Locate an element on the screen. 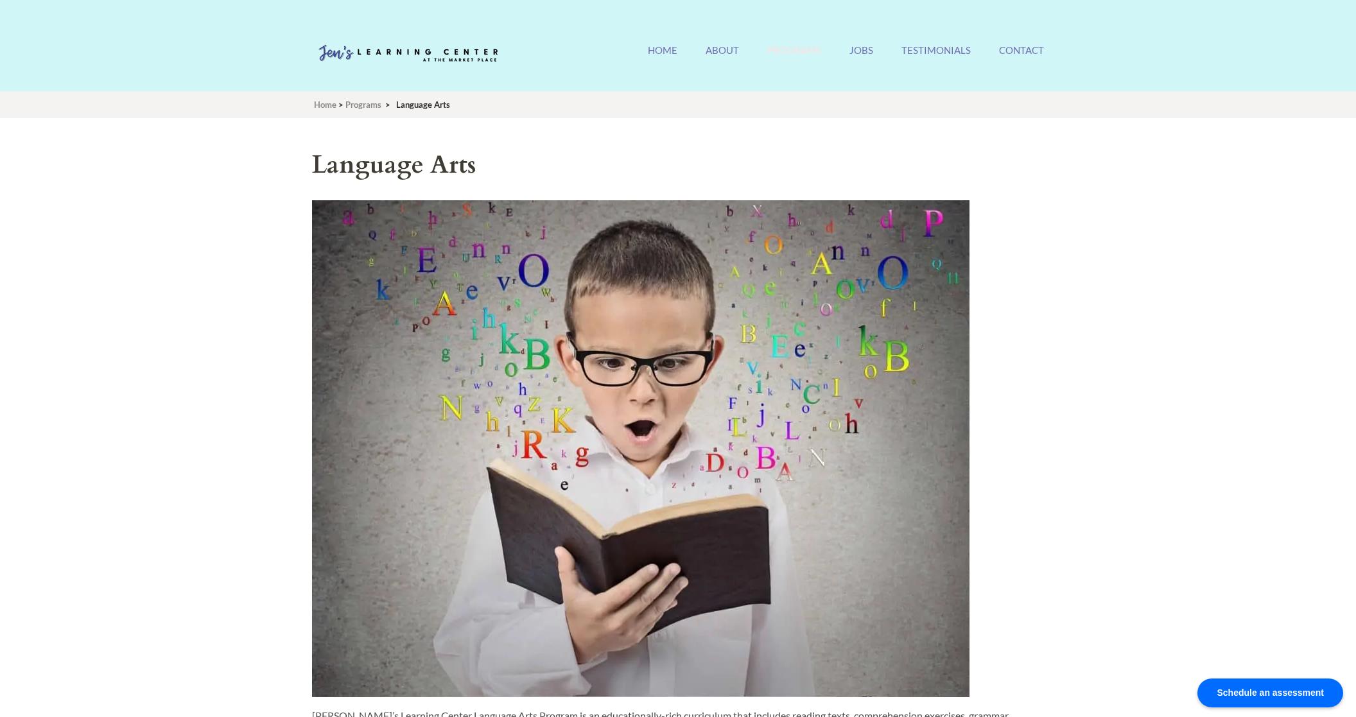 The width and height of the screenshot is (1356, 717). span: Programs is located at coordinates (363, 105).